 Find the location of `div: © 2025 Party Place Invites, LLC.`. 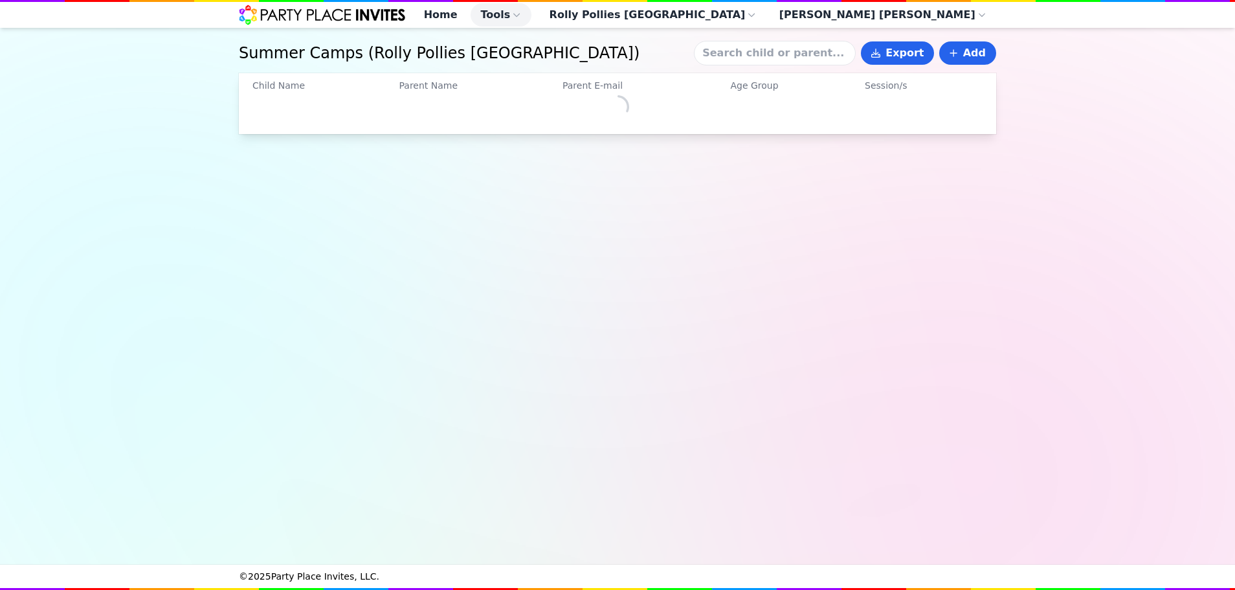

div: © 2025 Party Place Invites, LLC. is located at coordinates (618, 576).